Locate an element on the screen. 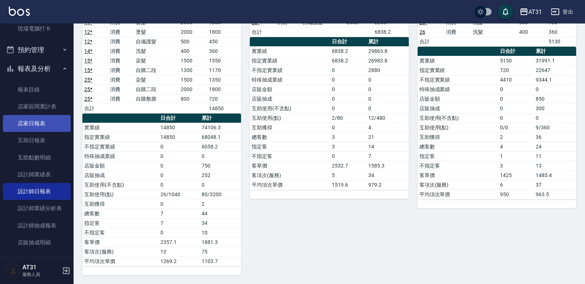 This screenshot has height=284, width=585. td: 24 is located at coordinates (554, 147).